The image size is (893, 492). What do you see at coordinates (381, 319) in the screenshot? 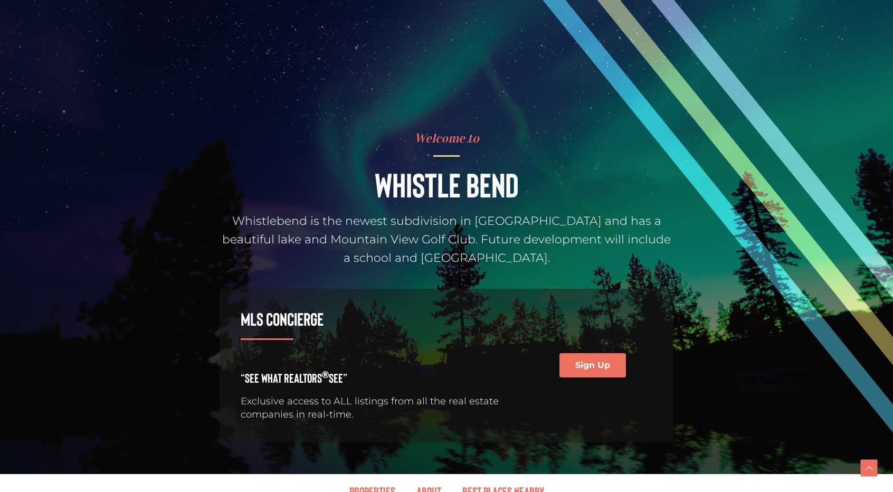
I see `h3: MLS Concierge` at bounding box center [381, 319].